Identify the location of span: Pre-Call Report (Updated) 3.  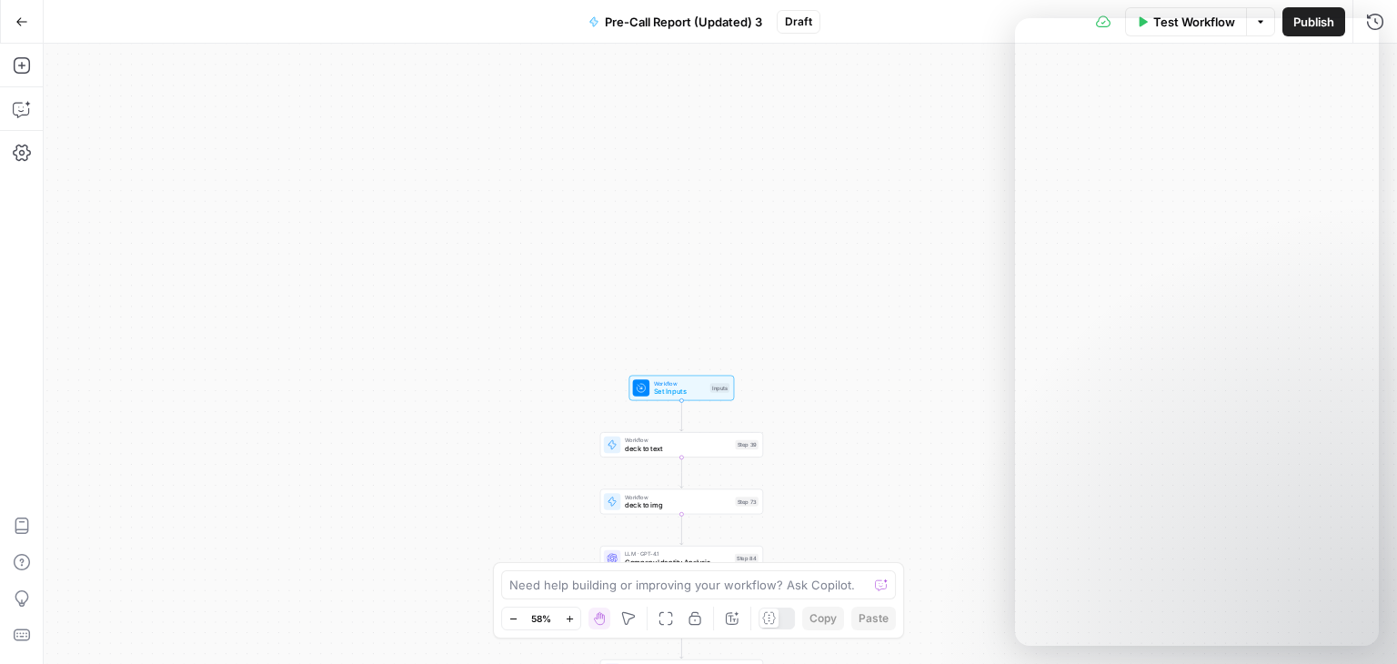
(683, 22).